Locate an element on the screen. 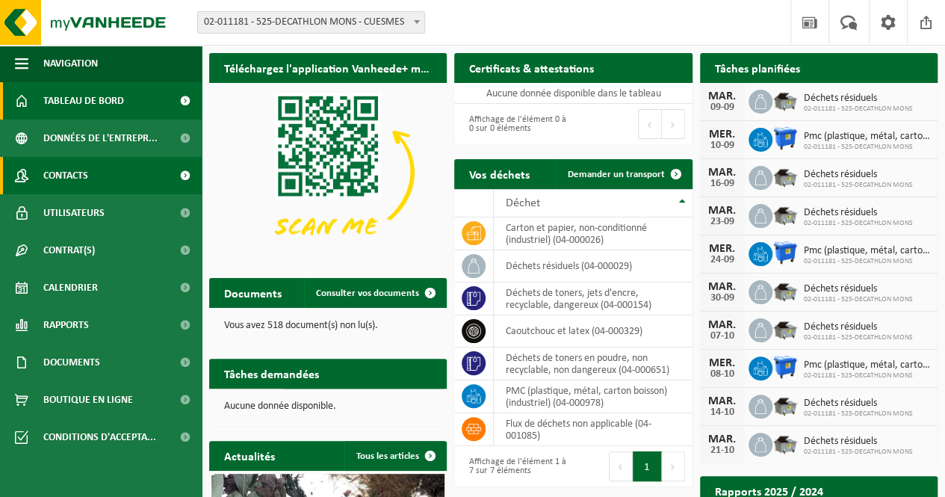 Image resolution: width=945 pixels, height=497 pixels. div: 24-09 is located at coordinates (723, 260).